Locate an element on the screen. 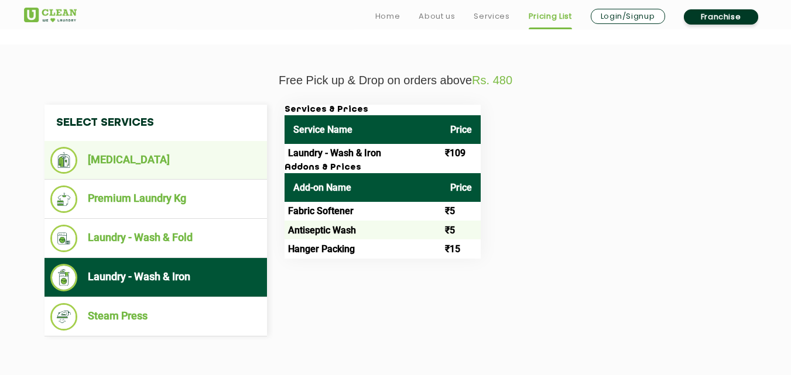  h4: Select Services is located at coordinates (156, 123).